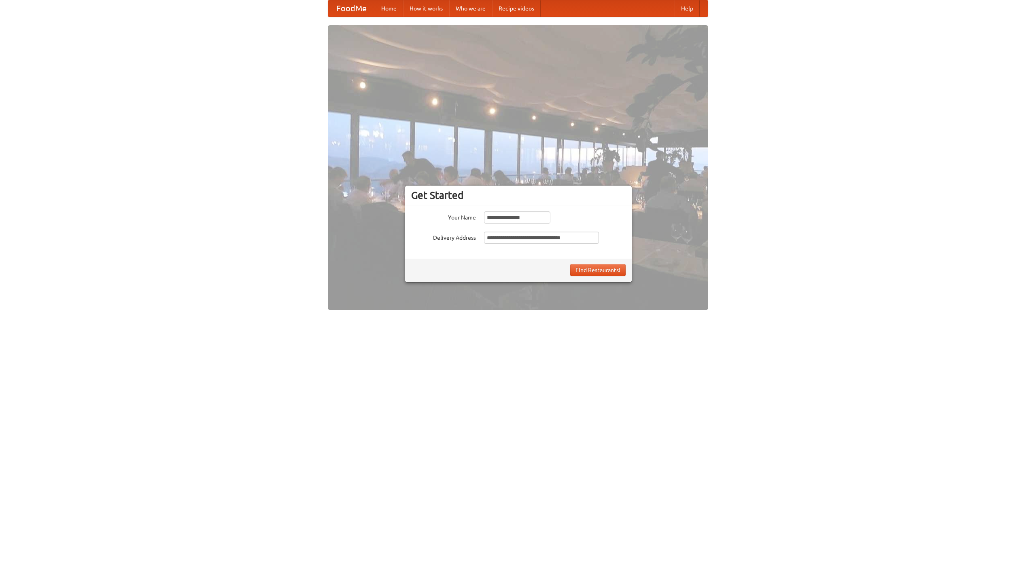 The height and width of the screenshot is (572, 1036). Describe the element at coordinates (351, 8) in the screenshot. I see `a: FoodMe` at that location.